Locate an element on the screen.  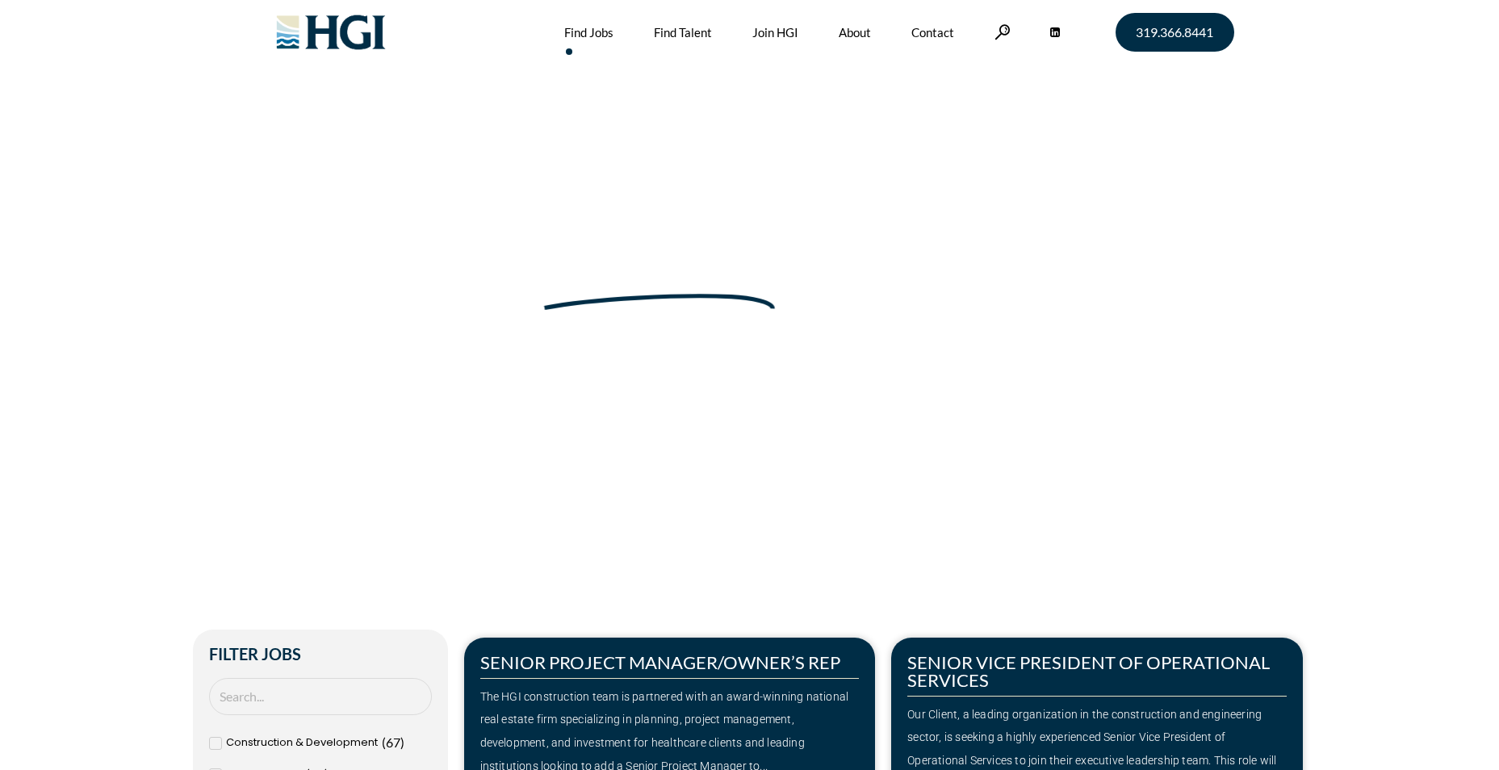
span: Construction & Development is located at coordinates (302, 743).